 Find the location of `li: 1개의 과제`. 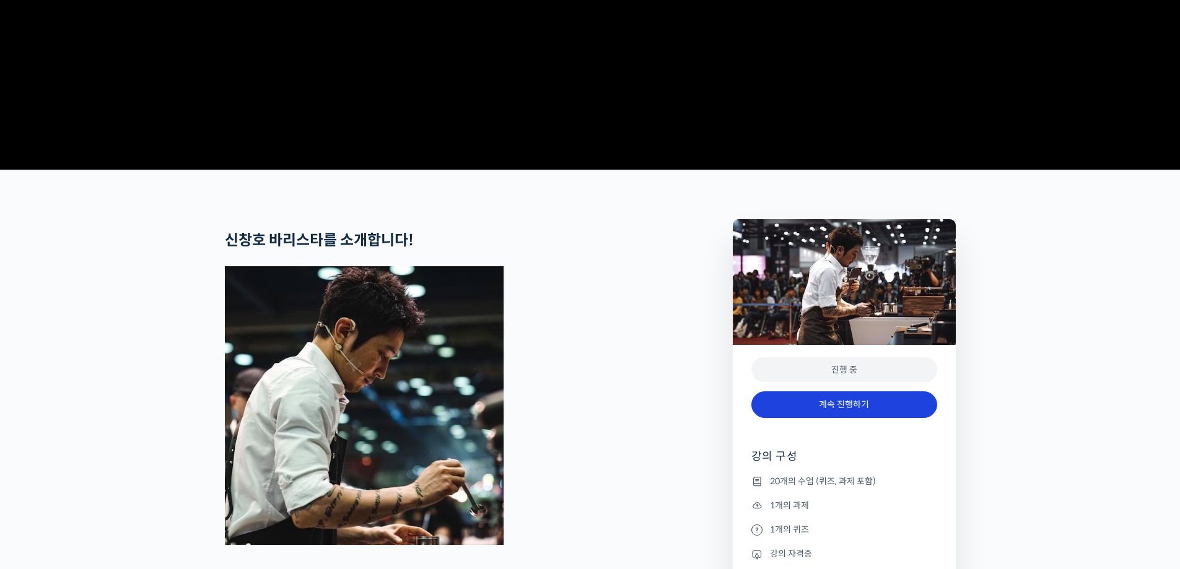

li: 1개의 과제 is located at coordinates (844, 505).